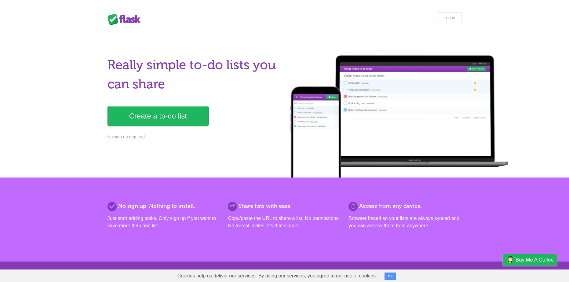 The height and width of the screenshot is (282, 569). Describe the element at coordinates (164, 222) in the screenshot. I see `p: Just start adding tasks. Only sign up if you want to save more than one list.` at that location.